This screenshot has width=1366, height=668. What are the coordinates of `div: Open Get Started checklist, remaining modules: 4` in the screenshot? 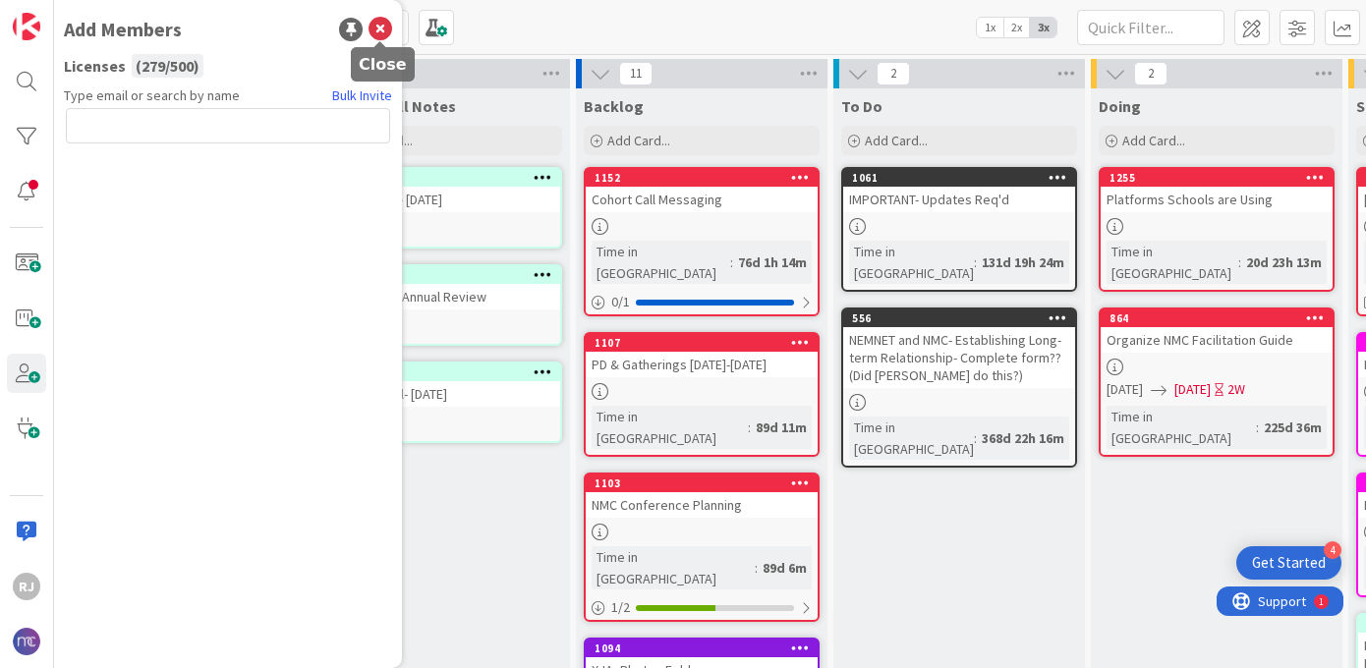 It's located at (1289, 563).